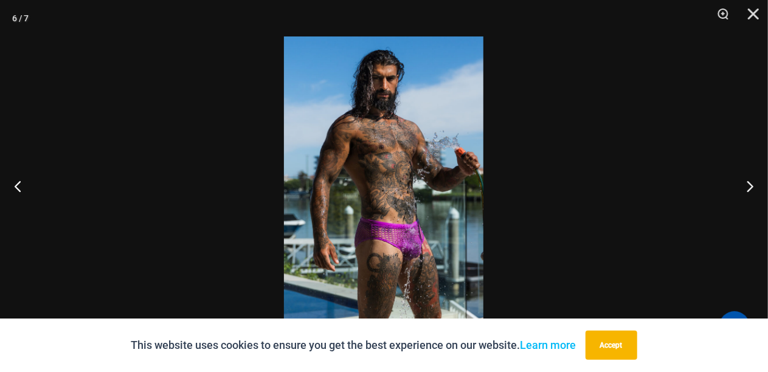  Describe the element at coordinates (548, 345) in the screenshot. I see `a: Learn more` at that location.